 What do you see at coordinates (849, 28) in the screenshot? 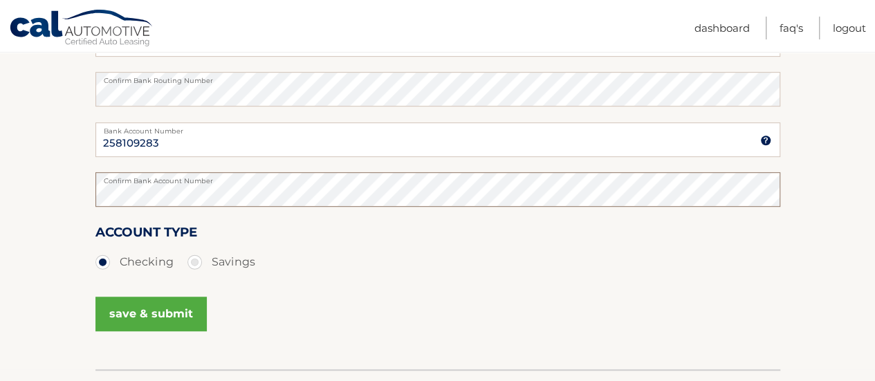
I see `a: Logout` at bounding box center [849, 28].